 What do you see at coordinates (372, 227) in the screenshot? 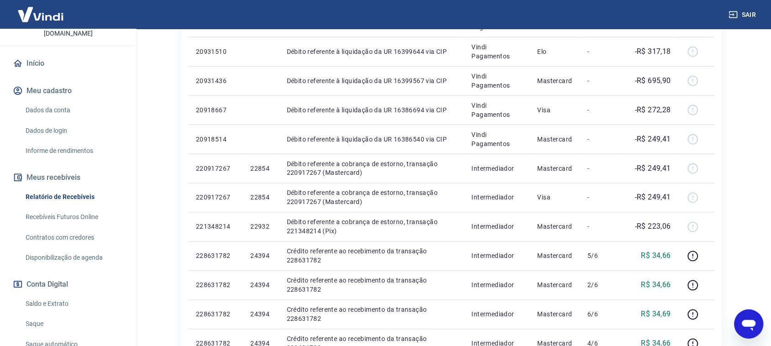
I see `p: Débito referente a cobrança de estorno, transação 221348214 (Pix)` at bounding box center [372, 227].